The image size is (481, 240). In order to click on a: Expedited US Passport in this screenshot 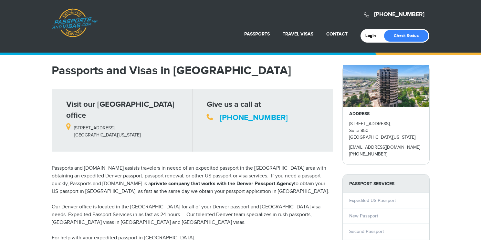, I will do `click(372, 200)`.